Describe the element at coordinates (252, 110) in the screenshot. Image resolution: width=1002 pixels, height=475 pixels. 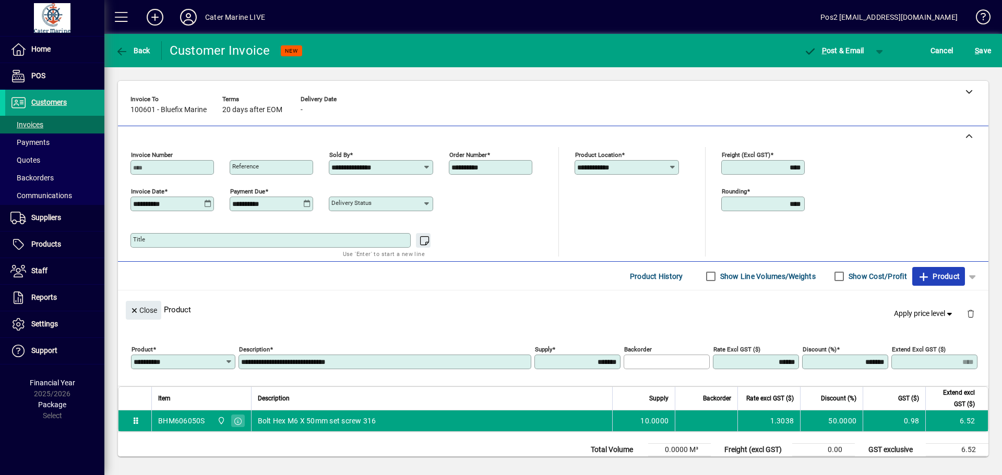
I see `span: 20 days after EOM` at that location.